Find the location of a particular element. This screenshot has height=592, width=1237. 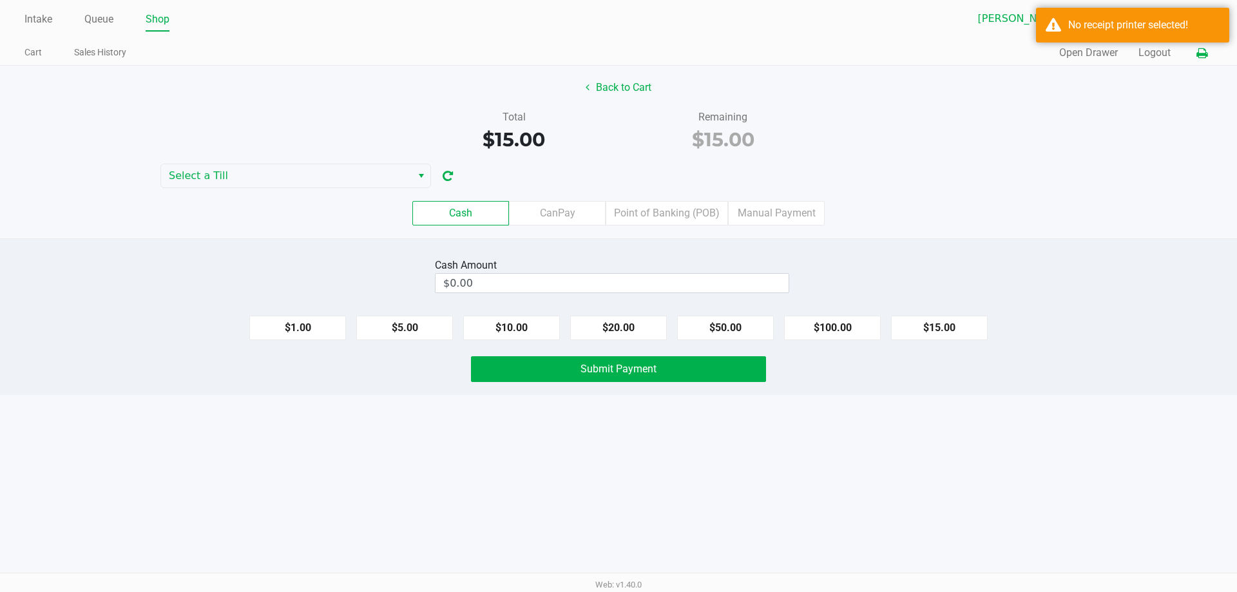

label: Manual Payment is located at coordinates (776, 213).